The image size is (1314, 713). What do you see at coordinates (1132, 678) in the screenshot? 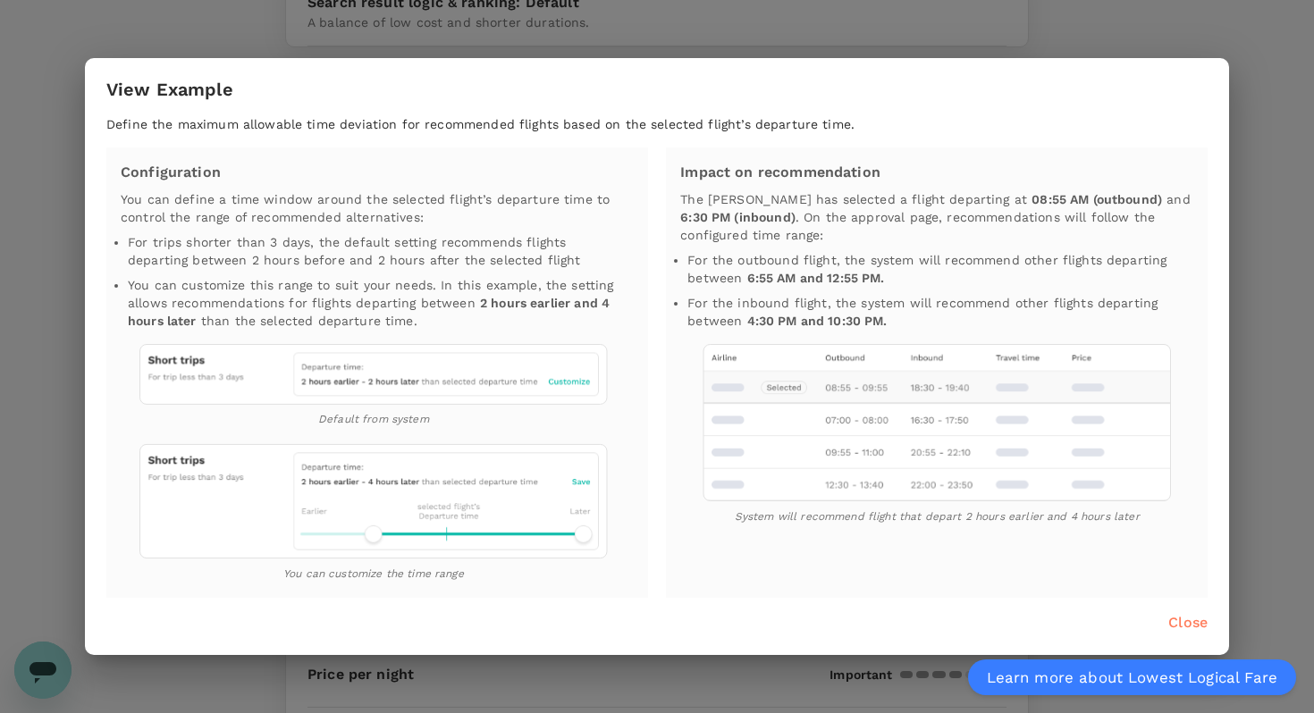
I see `a: Learn more about Lowest Logical Fare` at bounding box center [1132, 678].